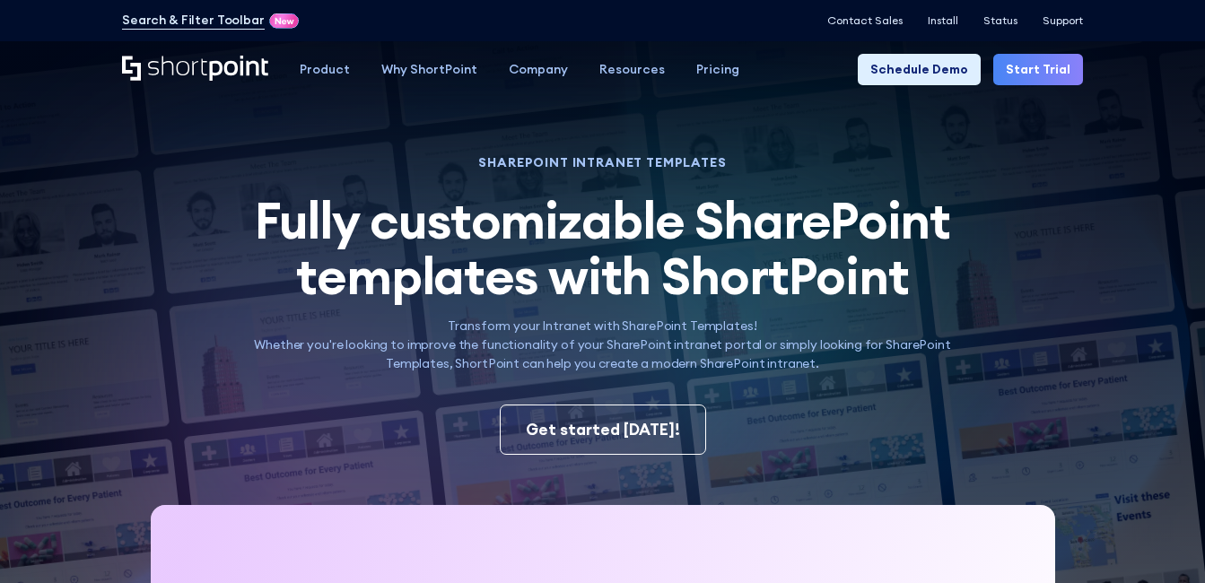  Describe the element at coordinates (1038, 69) in the screenshot. I see `a: Start Trial` at that location.